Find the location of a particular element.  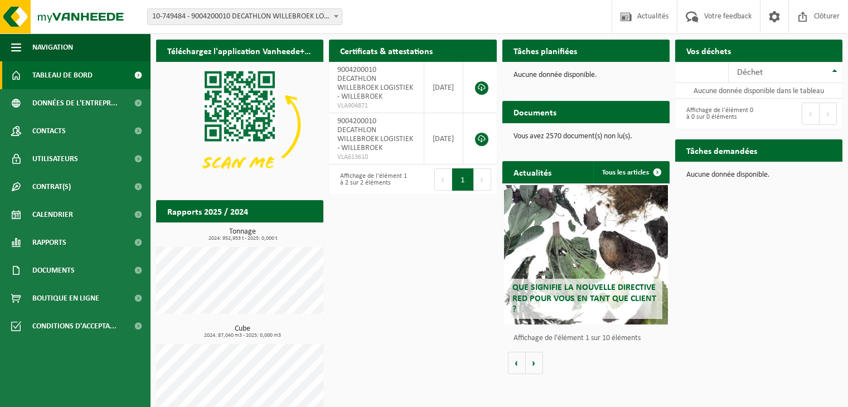

span: Rapports is located at coordinates (49, 243).